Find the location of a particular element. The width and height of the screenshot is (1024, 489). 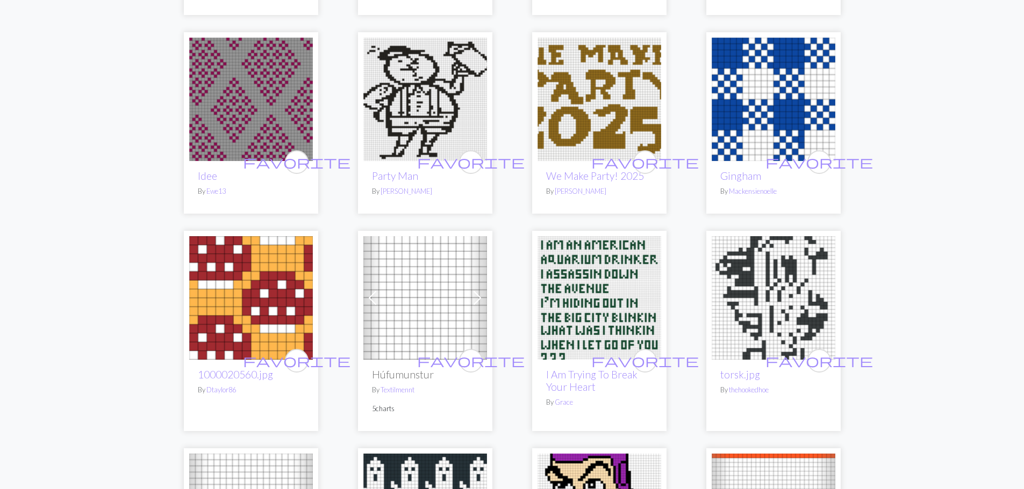

a: Mackensienoelle is located at coordinates (752, 191).